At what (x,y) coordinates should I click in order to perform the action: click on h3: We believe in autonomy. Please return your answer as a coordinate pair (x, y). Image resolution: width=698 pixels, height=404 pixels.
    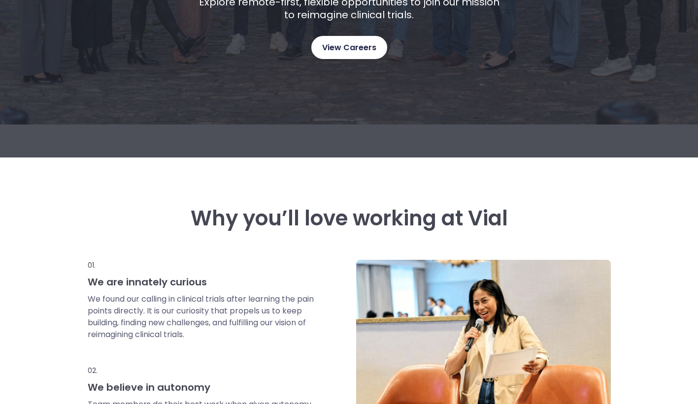
    Looking at the image, I should click on (201, 388).